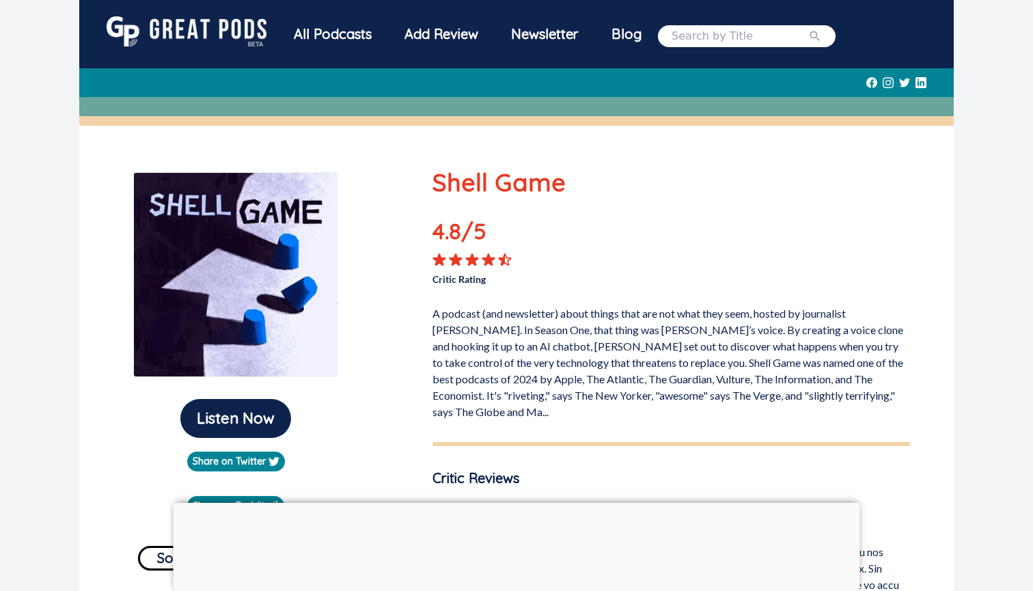 The width and height of the screenshot is (1033, 591). I want to click on img: GreatPods, so click(187, 31).